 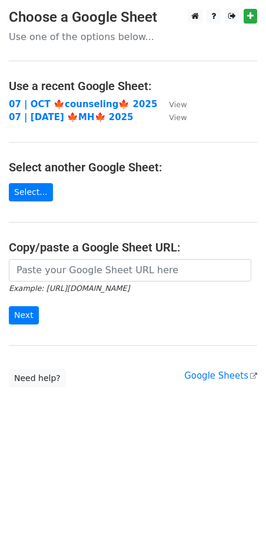 I want to click on p: Use one of the options below..., so click(x=133, y=37).